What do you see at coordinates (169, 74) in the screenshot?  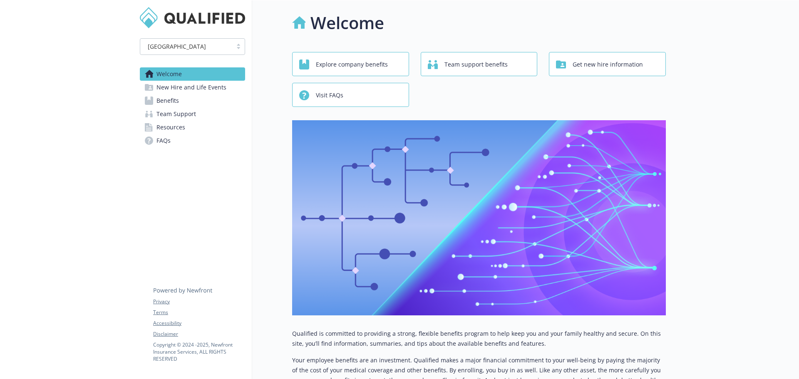 I see `span: Welcome` at bounding box center [169, 74].